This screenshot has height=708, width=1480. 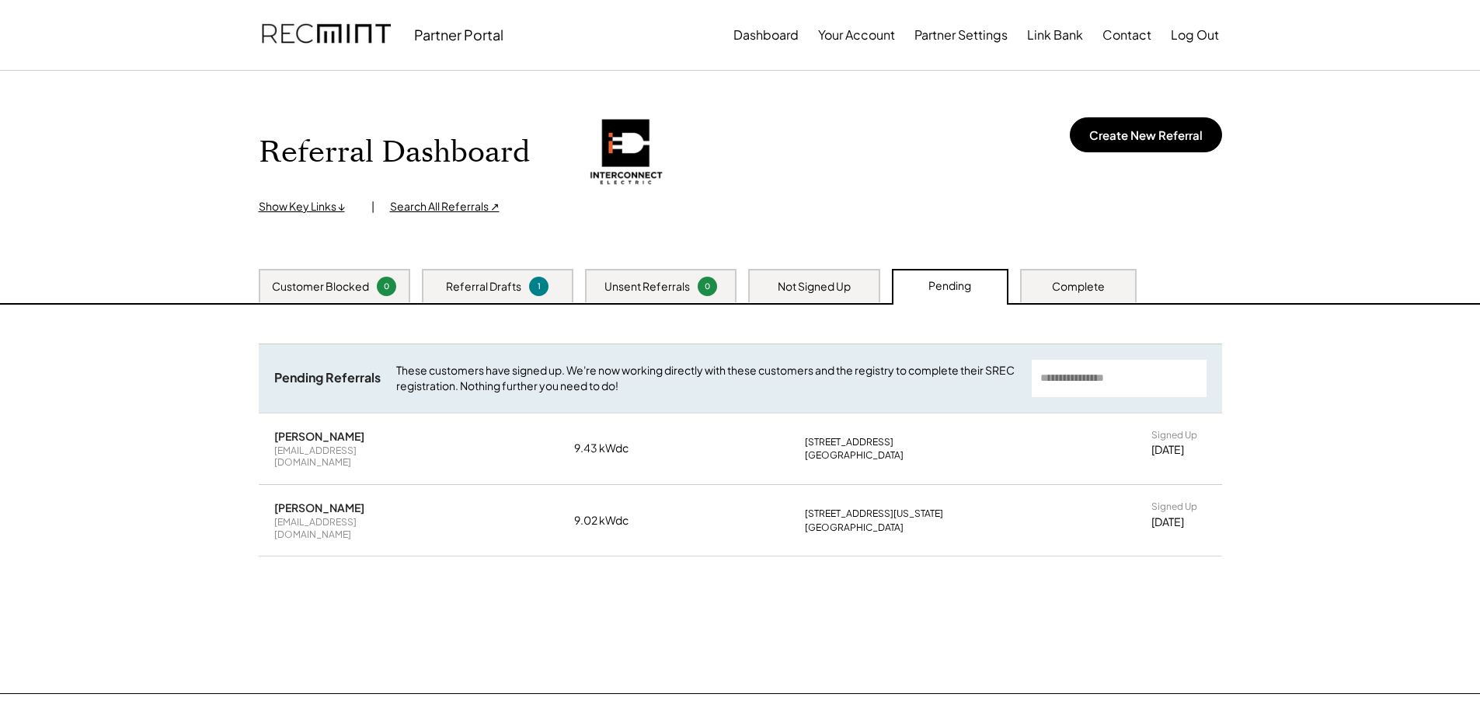 I want to click on div: 1, so click(x=538, y=286).